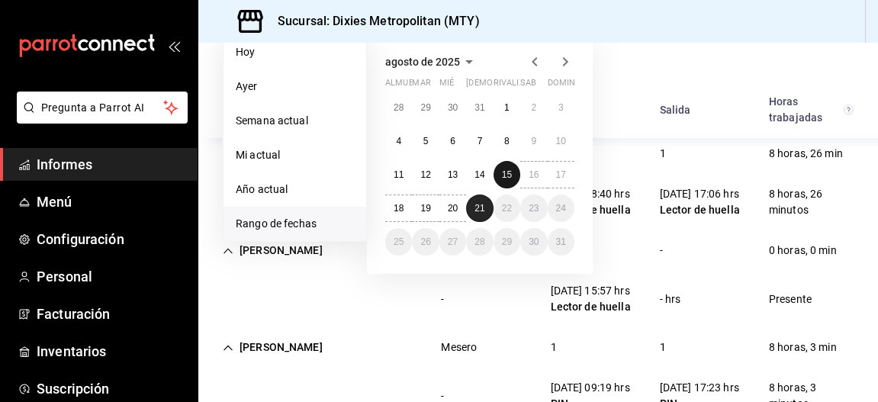 This screenshot has width=878, height=402. What do you see at coordinates (398, 208) in the screenshot?
I see `font: 18` at bounding box center [398, 208].